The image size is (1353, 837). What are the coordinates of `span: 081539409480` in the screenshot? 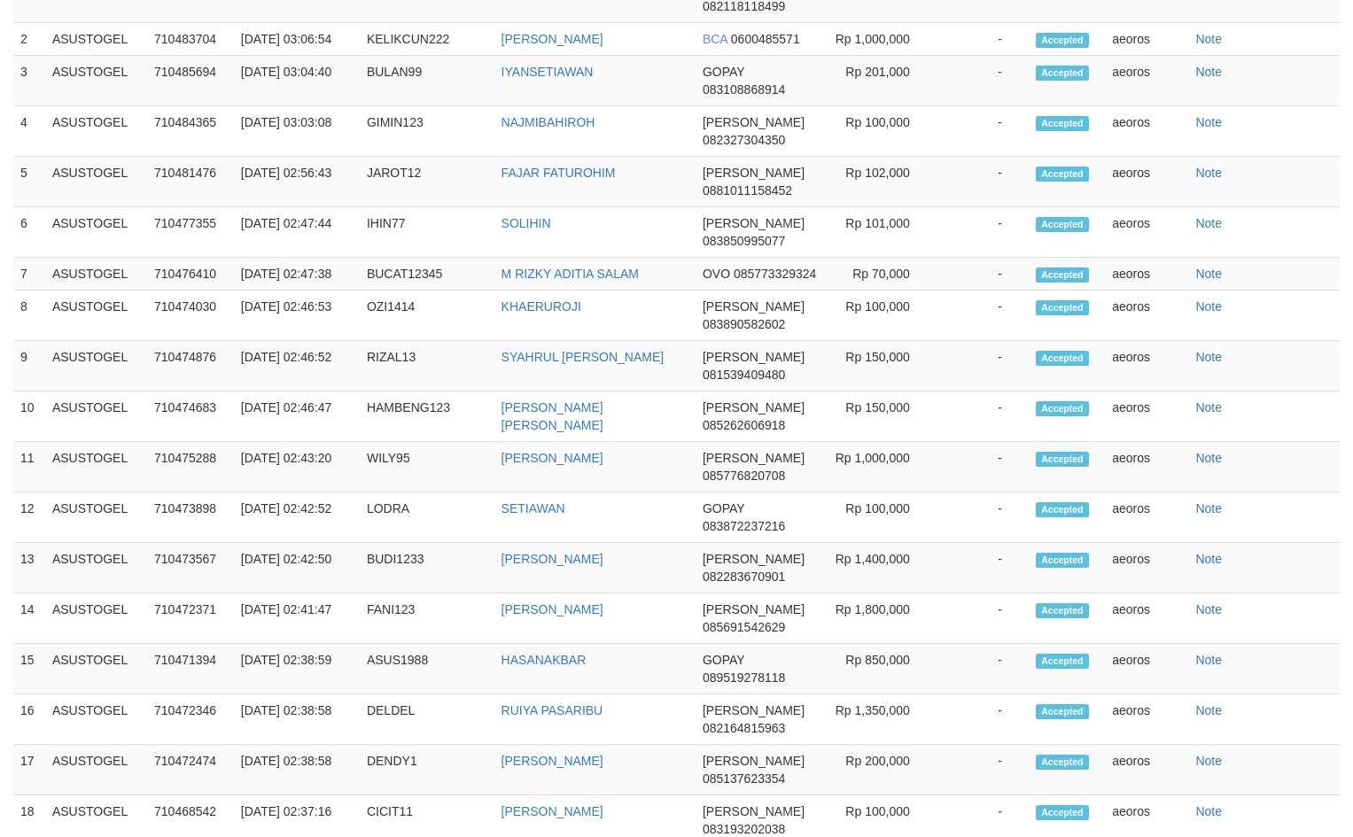 It's located at (743, 375).